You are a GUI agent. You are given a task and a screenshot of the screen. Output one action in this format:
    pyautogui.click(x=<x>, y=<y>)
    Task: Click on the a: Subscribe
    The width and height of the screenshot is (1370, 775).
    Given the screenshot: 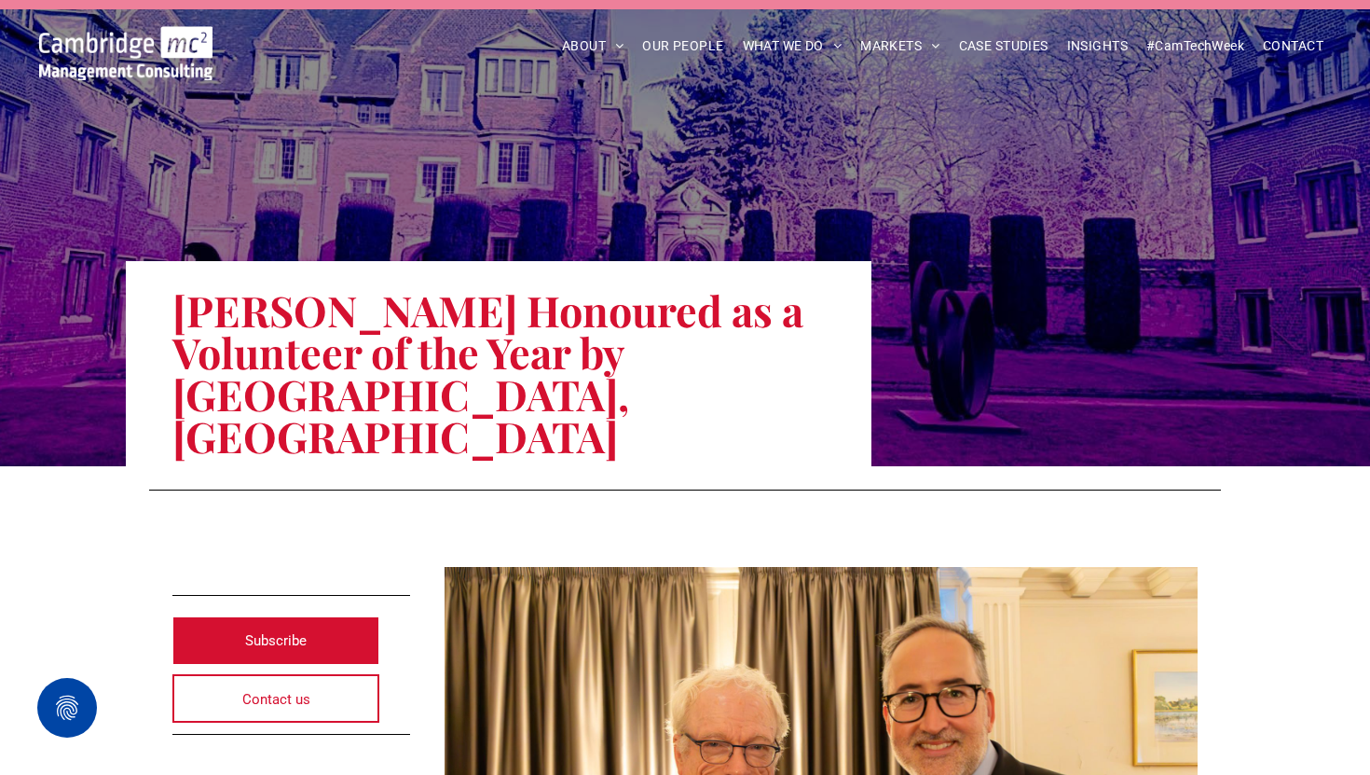 What is the action you would take?
    pyautogui.click(x=276, y=640)
    